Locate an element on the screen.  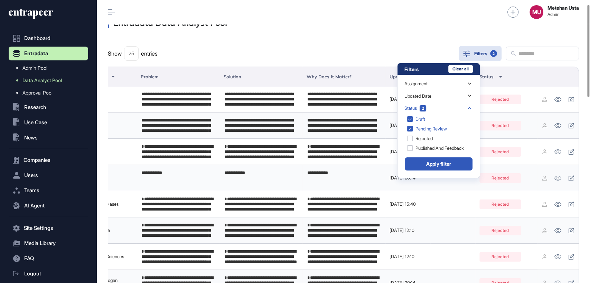
div: Show entries is located at coordinates (133, 54).